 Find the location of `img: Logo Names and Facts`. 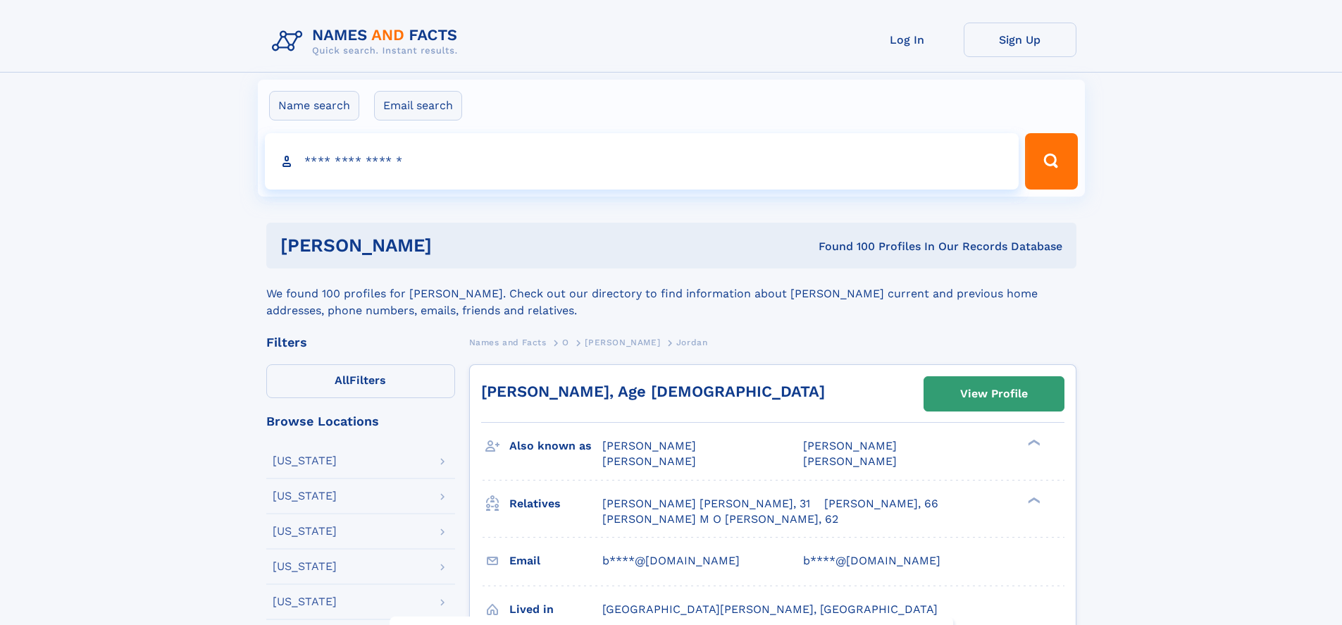

img: Logo Names and Facts is located at coordinates (368, 42).